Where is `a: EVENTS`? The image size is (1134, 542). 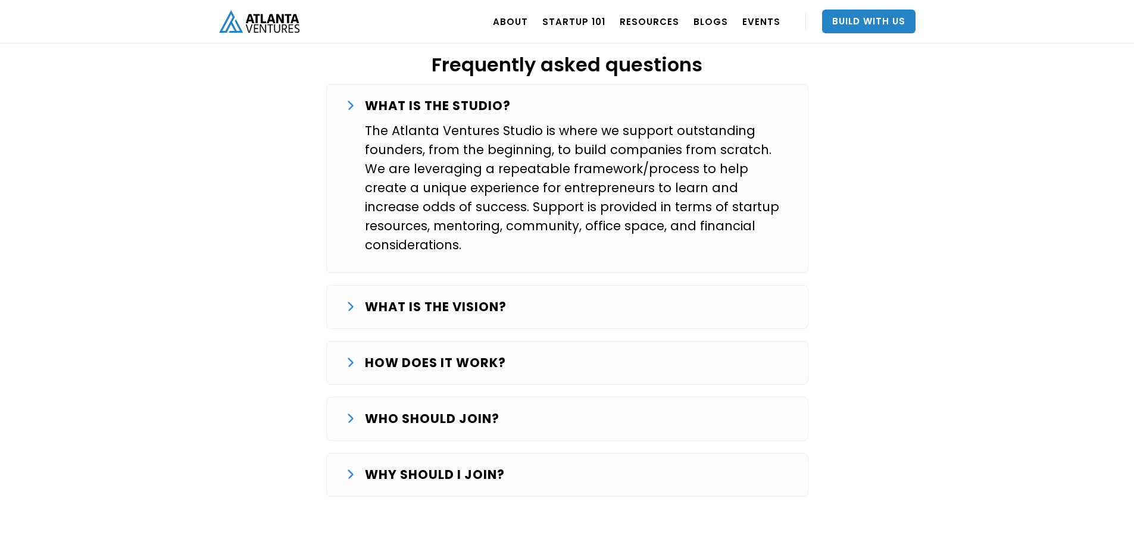
a: EVENTS is located at coordinates (761, 21).